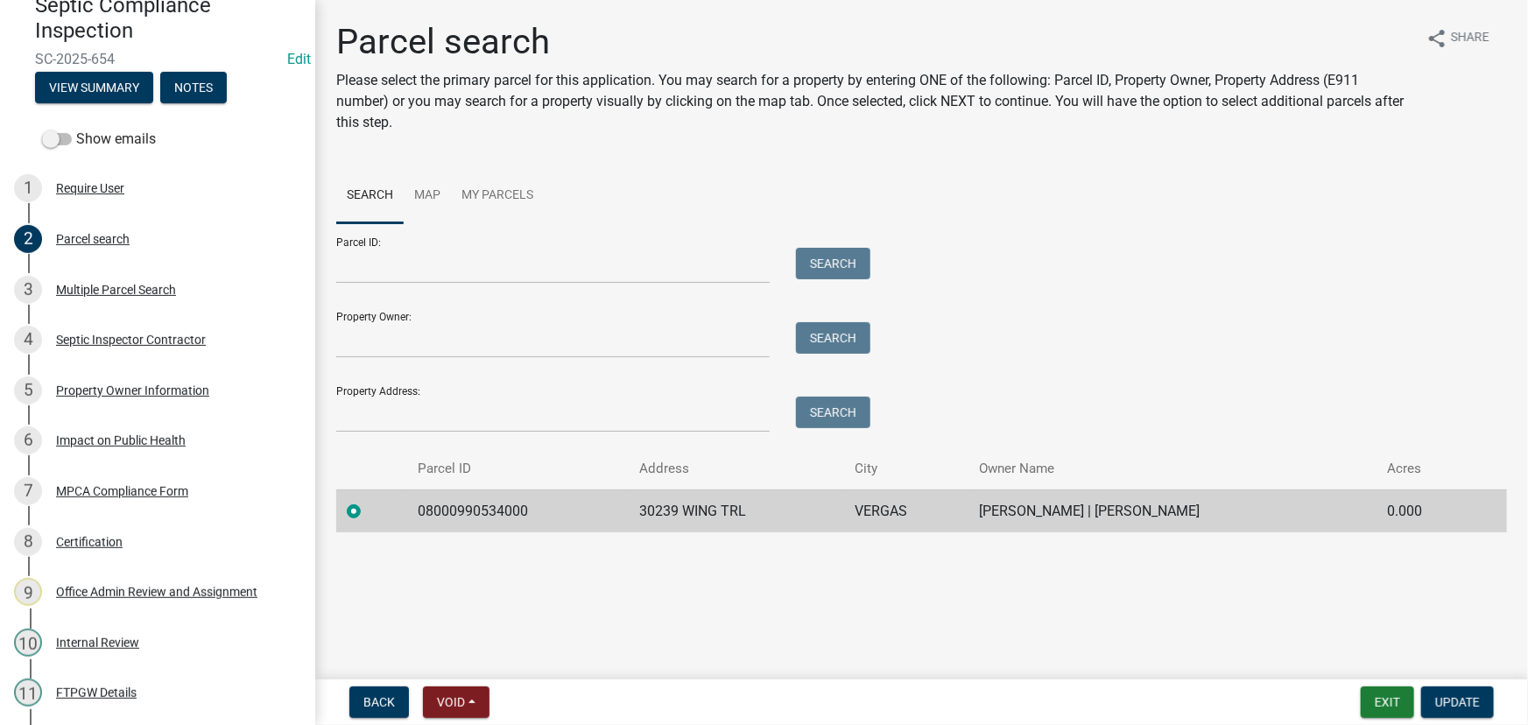  Describe the element at coordinates (517, 510) in the screenshot. I see `td: 08000990534000` at that location.